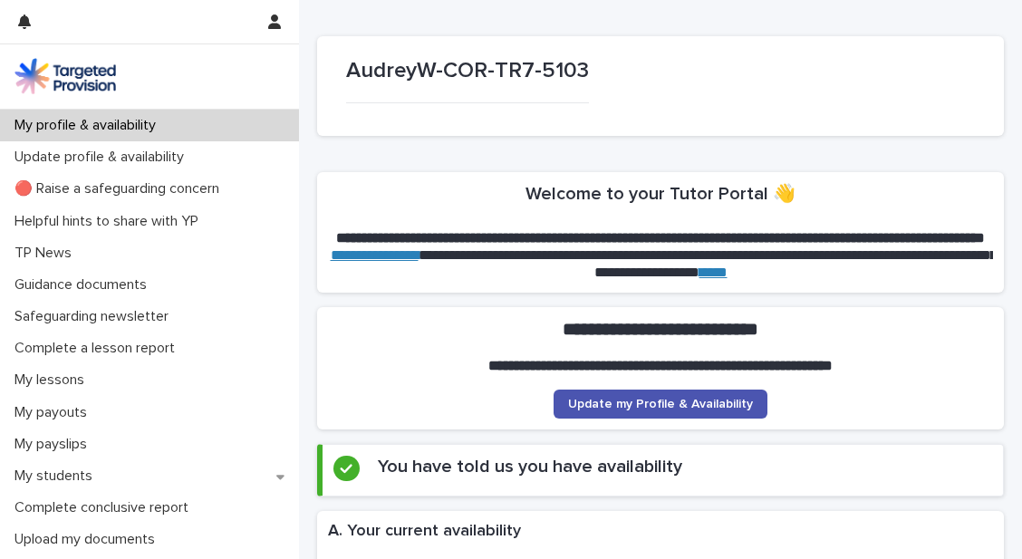 Image resolution: width=1022 pixels, height=559 pixels. I want to click on p: Upload my documents, so click(88, 539).